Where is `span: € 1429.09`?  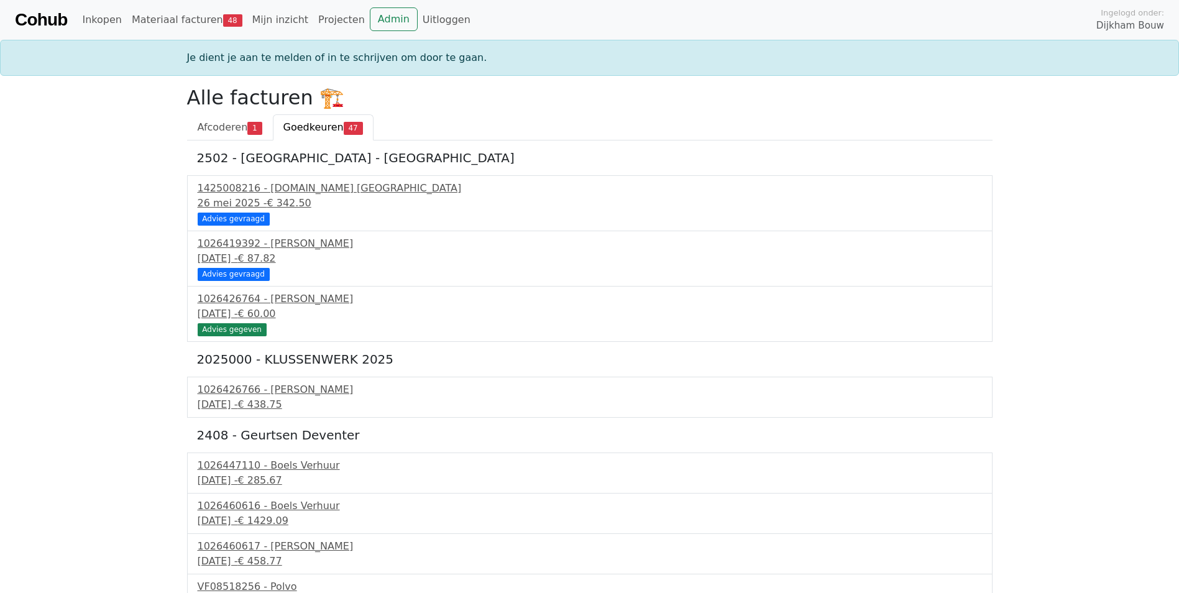
span: € 1429.09 is located at coordinates (262, 520).